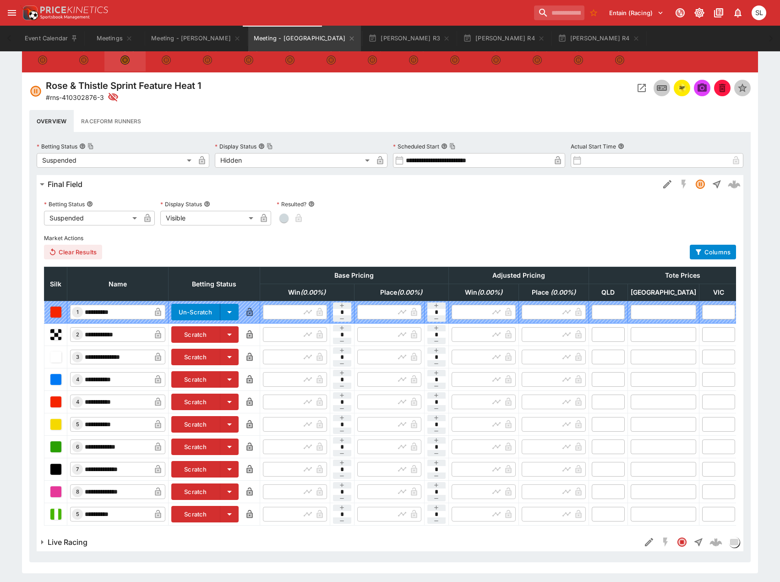 The image size is (780, 582). What do you see at coordinates (29, 13) in the screenshot?
I see `img: PriceKinetics Logo` at bounding box center [29, 13].